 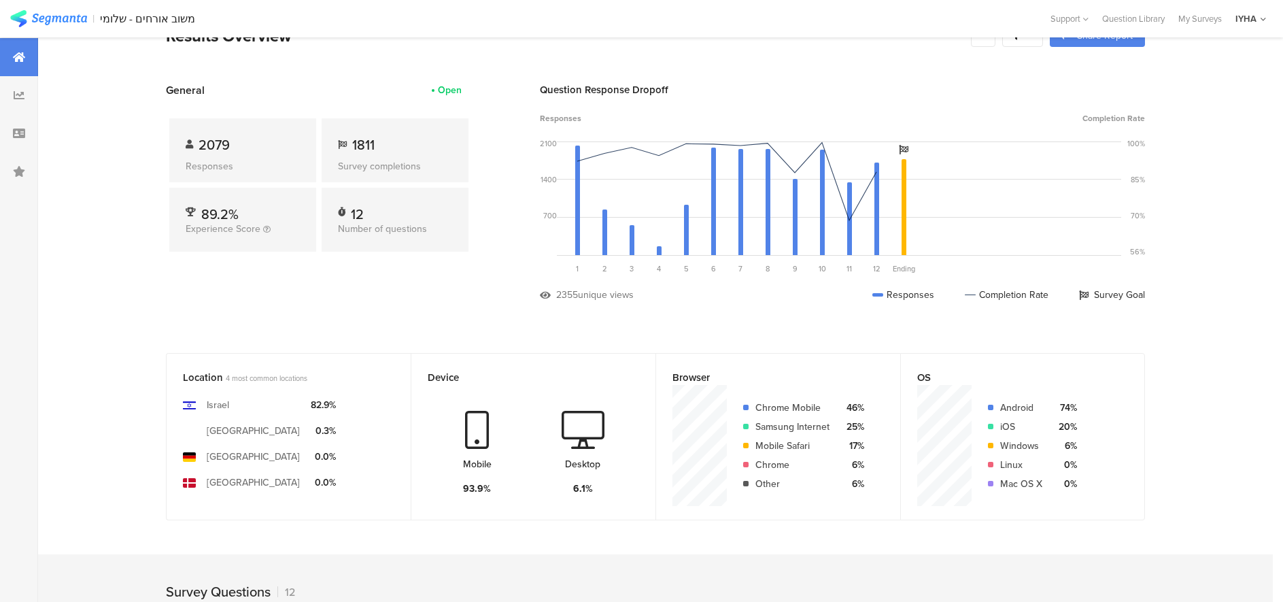 What do you see at coordinates (277, 377) in the screenshot?
I see `div: Location` at bounding box center [277, 377].